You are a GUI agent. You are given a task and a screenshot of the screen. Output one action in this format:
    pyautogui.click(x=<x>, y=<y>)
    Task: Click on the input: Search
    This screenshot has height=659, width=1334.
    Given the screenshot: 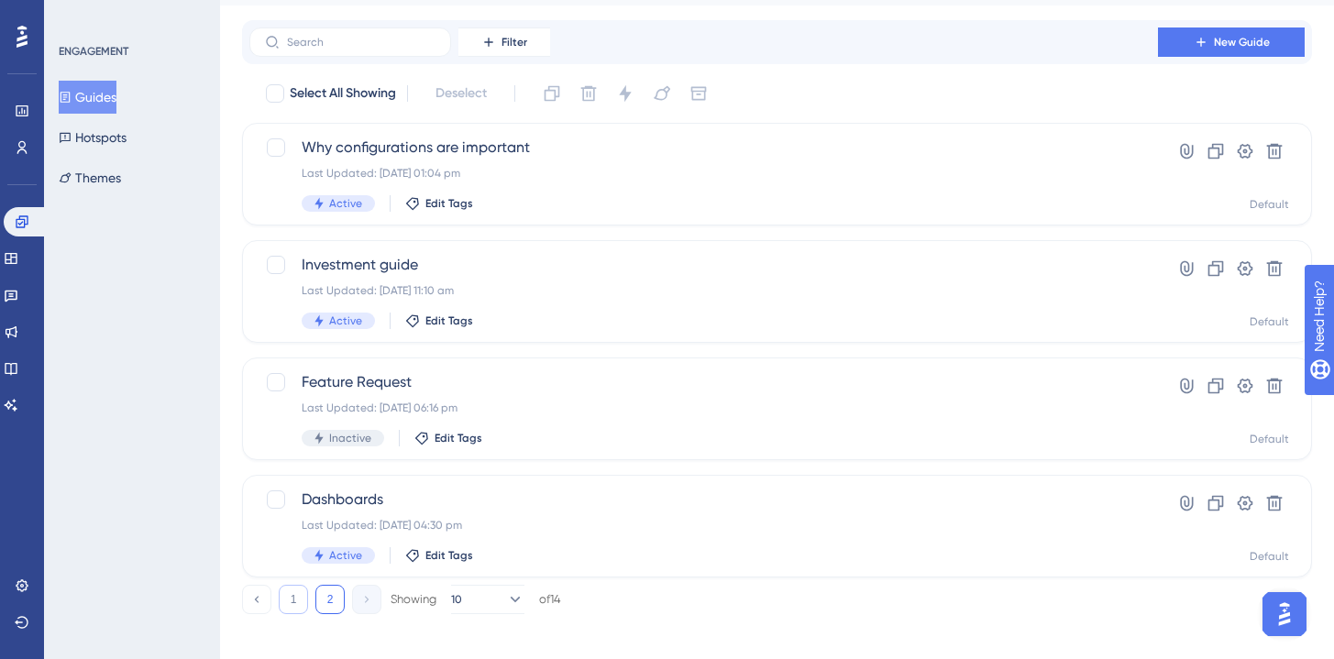 What is the action you would take?
    pyautogui.click(x=361, y=42)
    